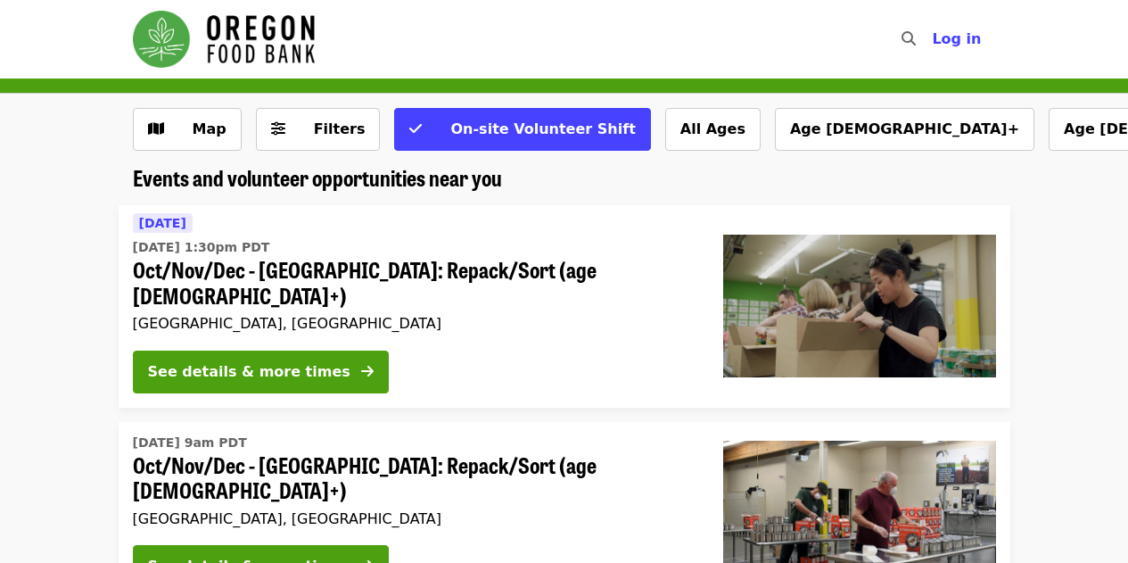  What do you see at coordinates (318, 177) in the screenshot?
I see `span: Events and volunteer opportunities near you` at bounding box center [318, 177].